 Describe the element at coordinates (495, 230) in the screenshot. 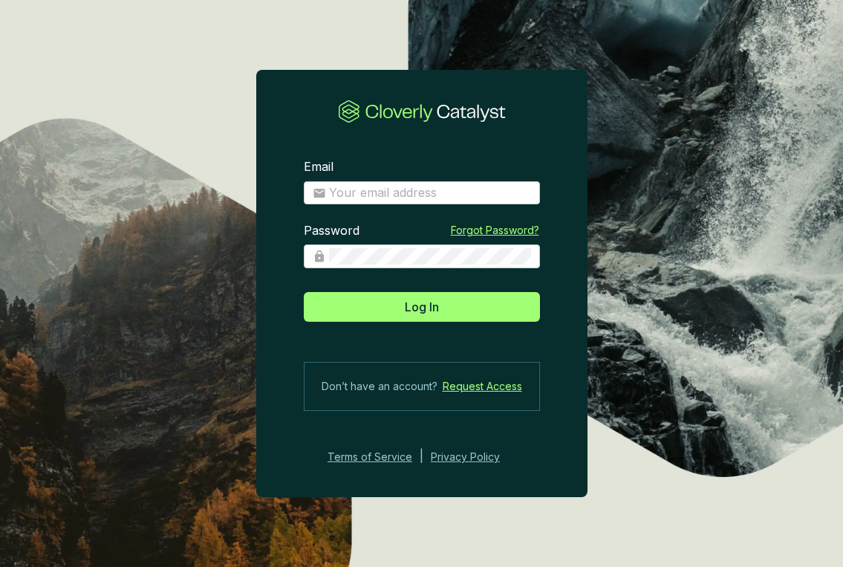

I see `a: Forgot Password?` at that location.